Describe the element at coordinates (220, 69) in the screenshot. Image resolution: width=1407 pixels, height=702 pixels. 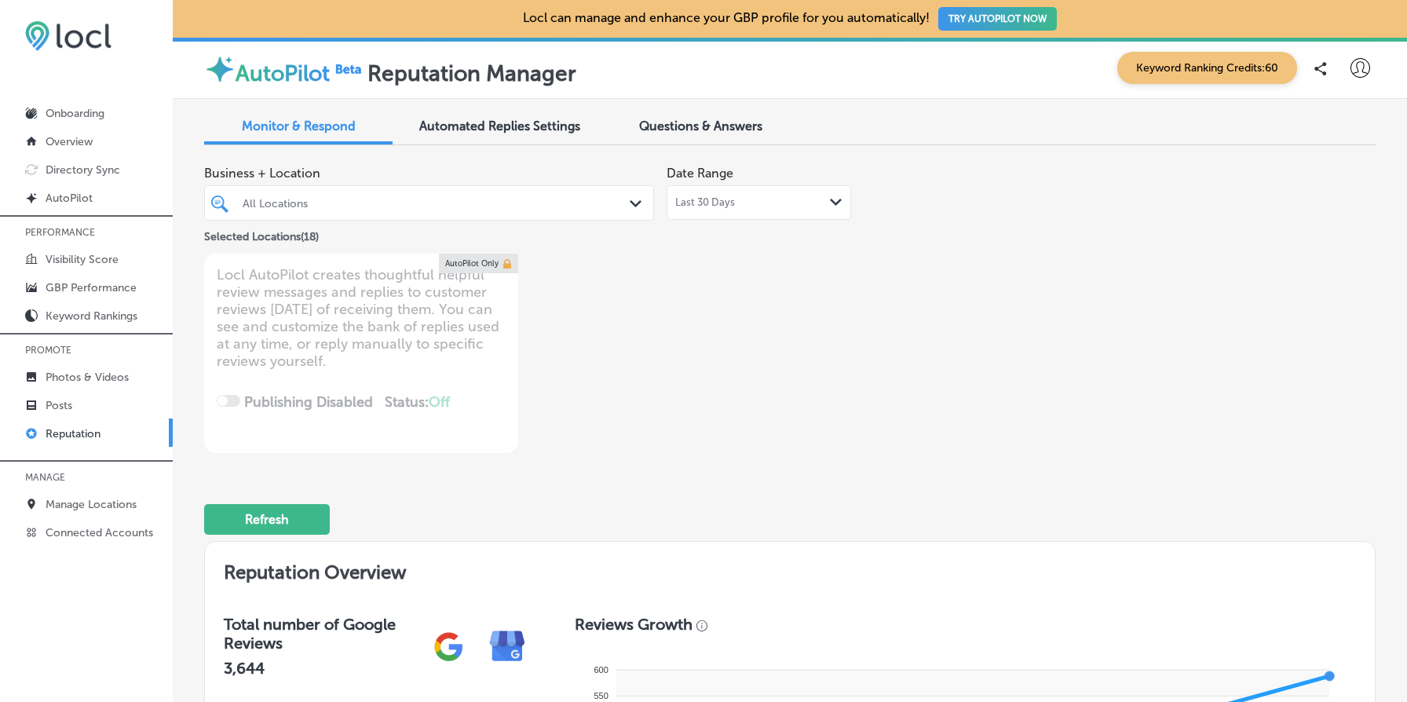
I see `img: autopilot-icon` at that location.